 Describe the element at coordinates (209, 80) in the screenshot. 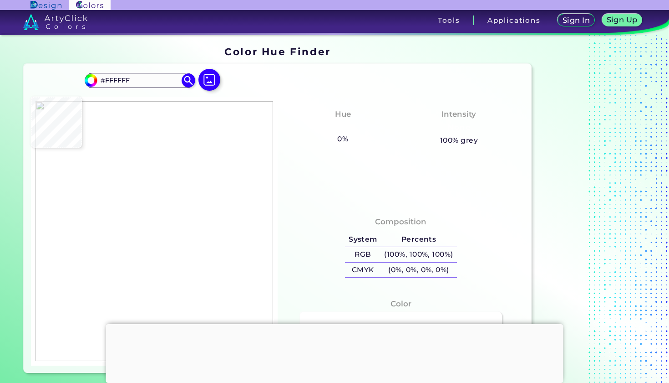

I see `img: icon picture` at that location.